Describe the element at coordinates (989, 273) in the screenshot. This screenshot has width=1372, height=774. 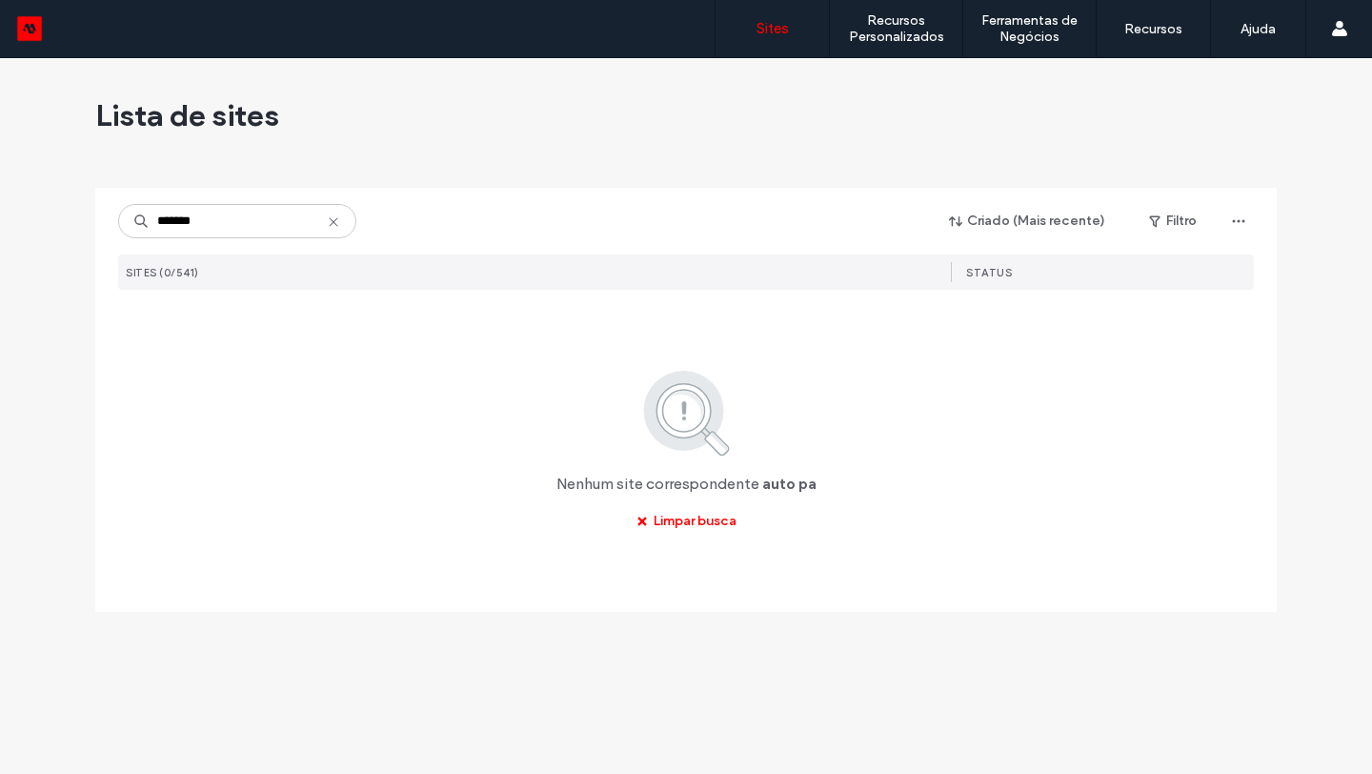
I see `span: STATUS` at that location.